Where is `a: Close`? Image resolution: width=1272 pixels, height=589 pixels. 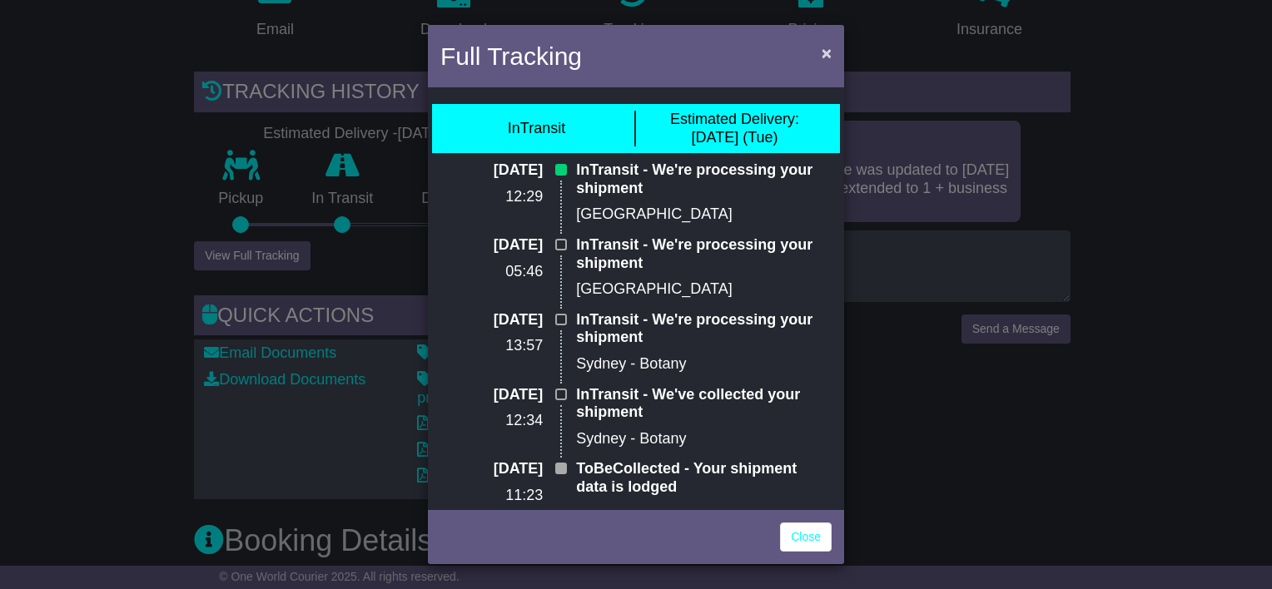 a: Close is located at coordinates (806, 537).